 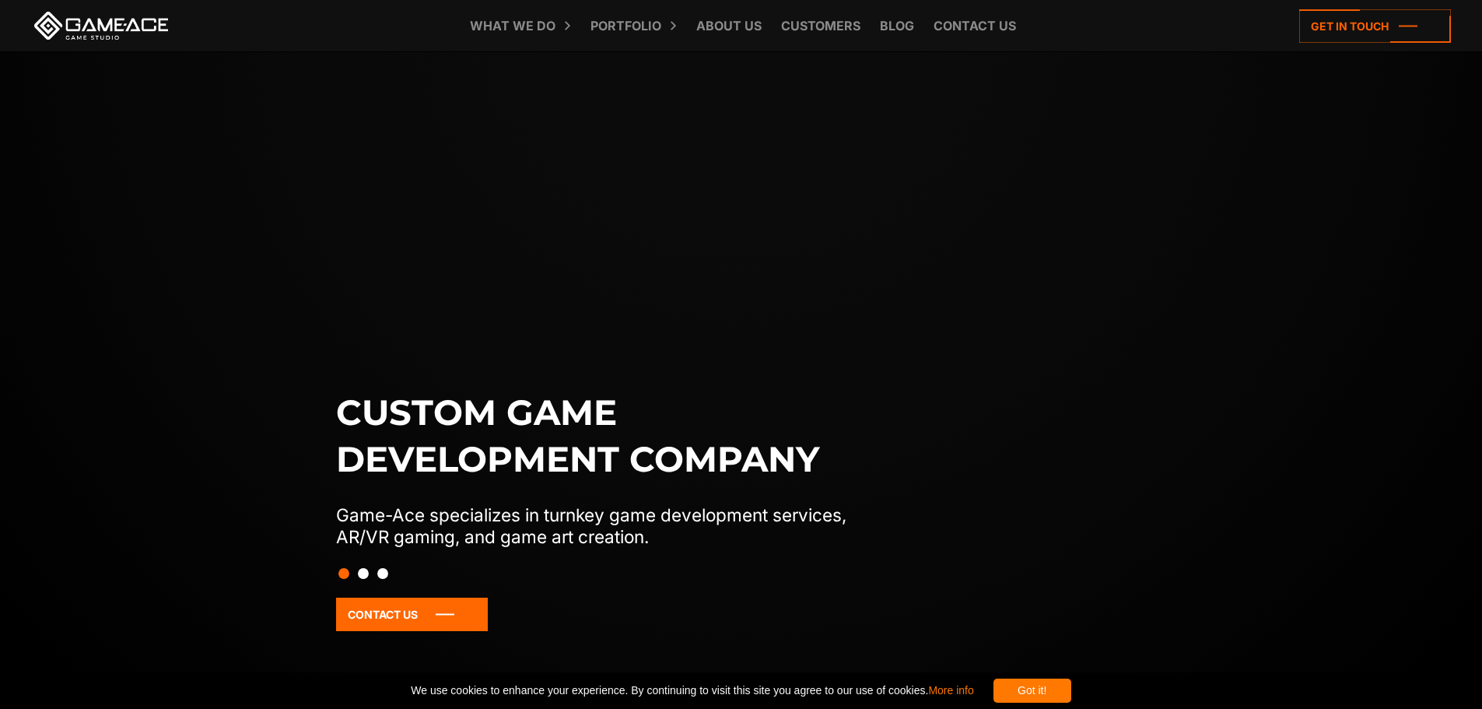 I want to click on span: We use cookies to enhance your experience. By continuing to visit this site you agree to our use ..., so click(x=691, y=690).